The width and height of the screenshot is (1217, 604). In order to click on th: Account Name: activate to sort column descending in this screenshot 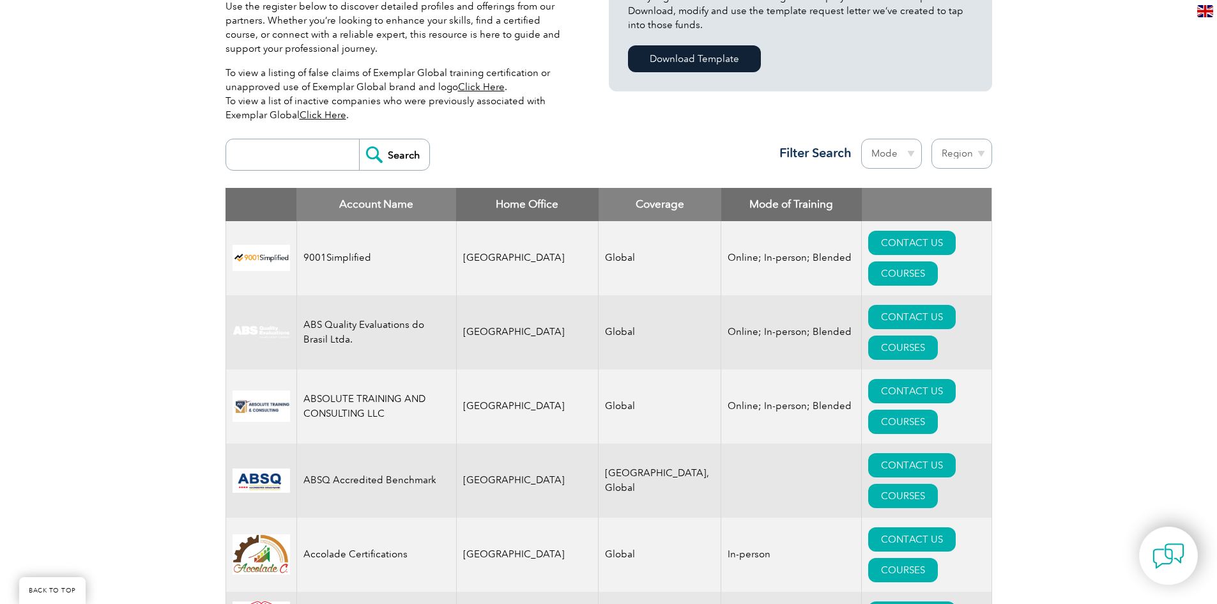, I will do `click(376, 204)`.